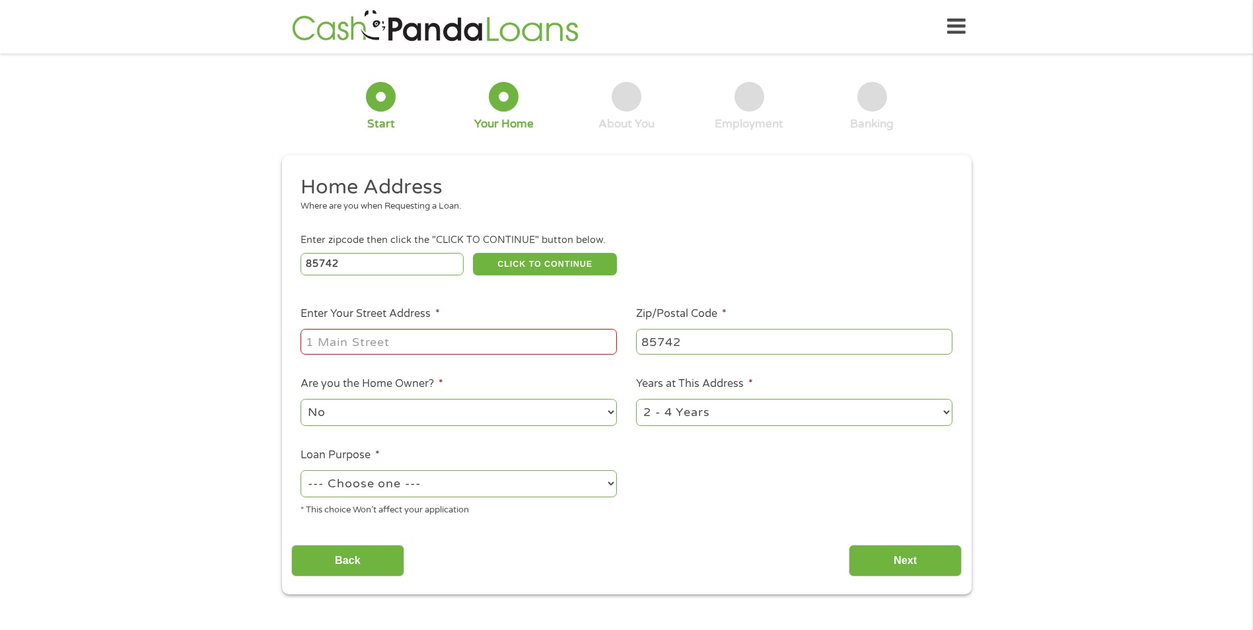 Image resolution: width=1253 pixels, height=630 pixels. I want to click on input: 1 Main Street, so click(458, 341).